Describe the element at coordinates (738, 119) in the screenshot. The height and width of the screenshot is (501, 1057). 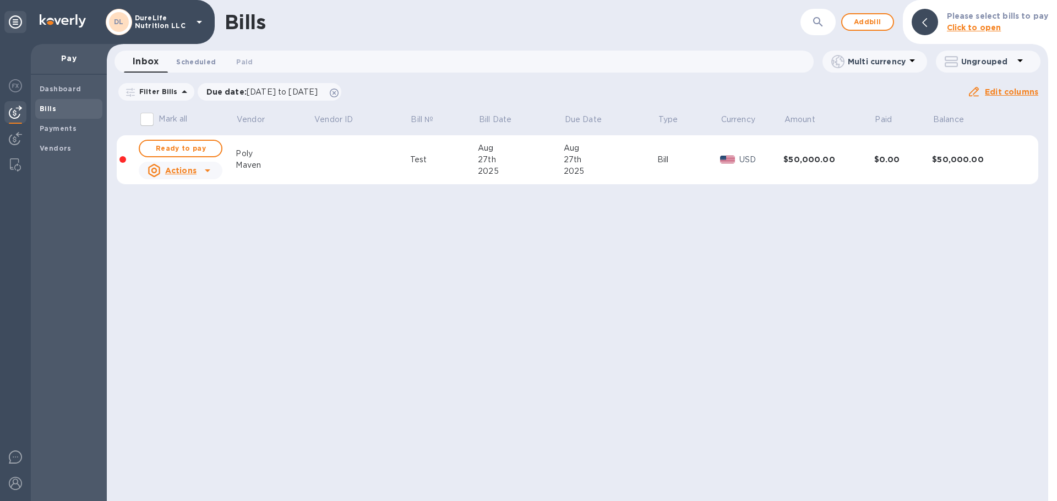
I see `p: Currency` at that location.